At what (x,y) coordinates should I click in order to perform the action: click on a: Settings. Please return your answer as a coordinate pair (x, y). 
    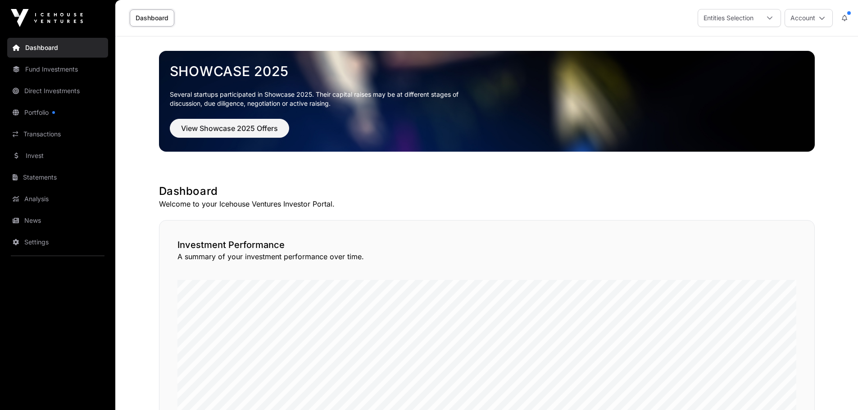
    Looking at the image, I should click on (58, 242).